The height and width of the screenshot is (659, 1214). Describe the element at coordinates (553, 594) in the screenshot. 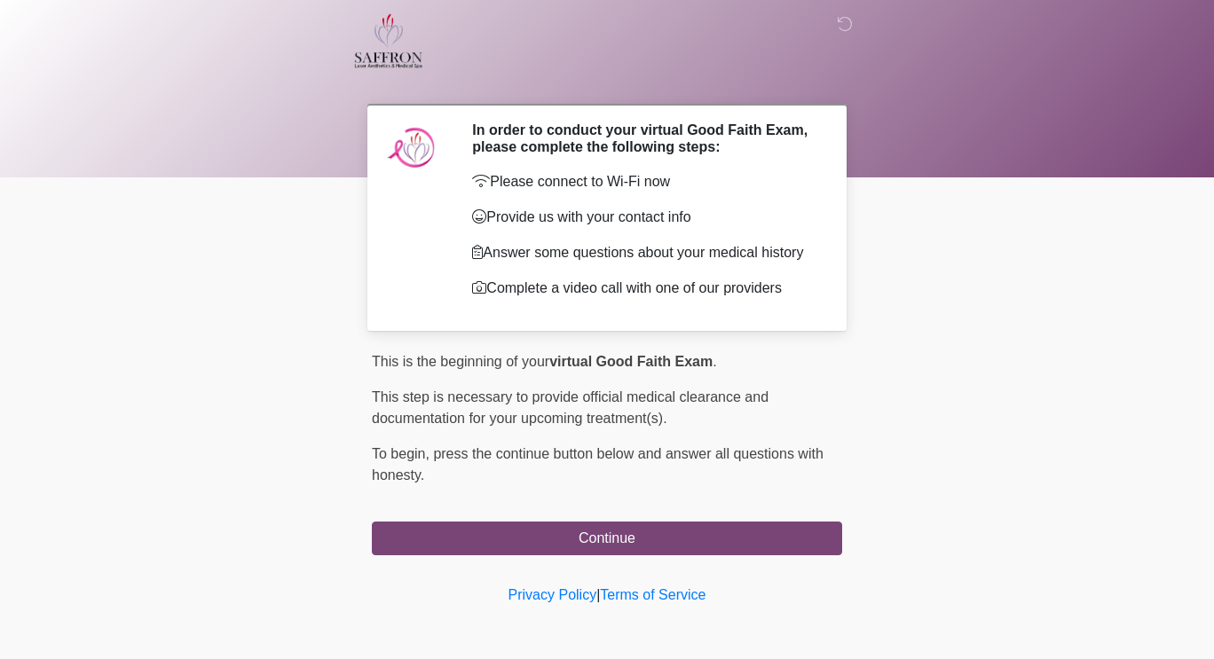

I see `a: Privacy Policy` at that location.